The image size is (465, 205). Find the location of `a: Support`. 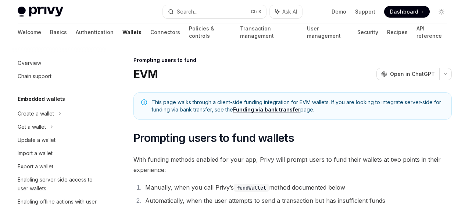

a: Support is located at coordinates (365, 12).